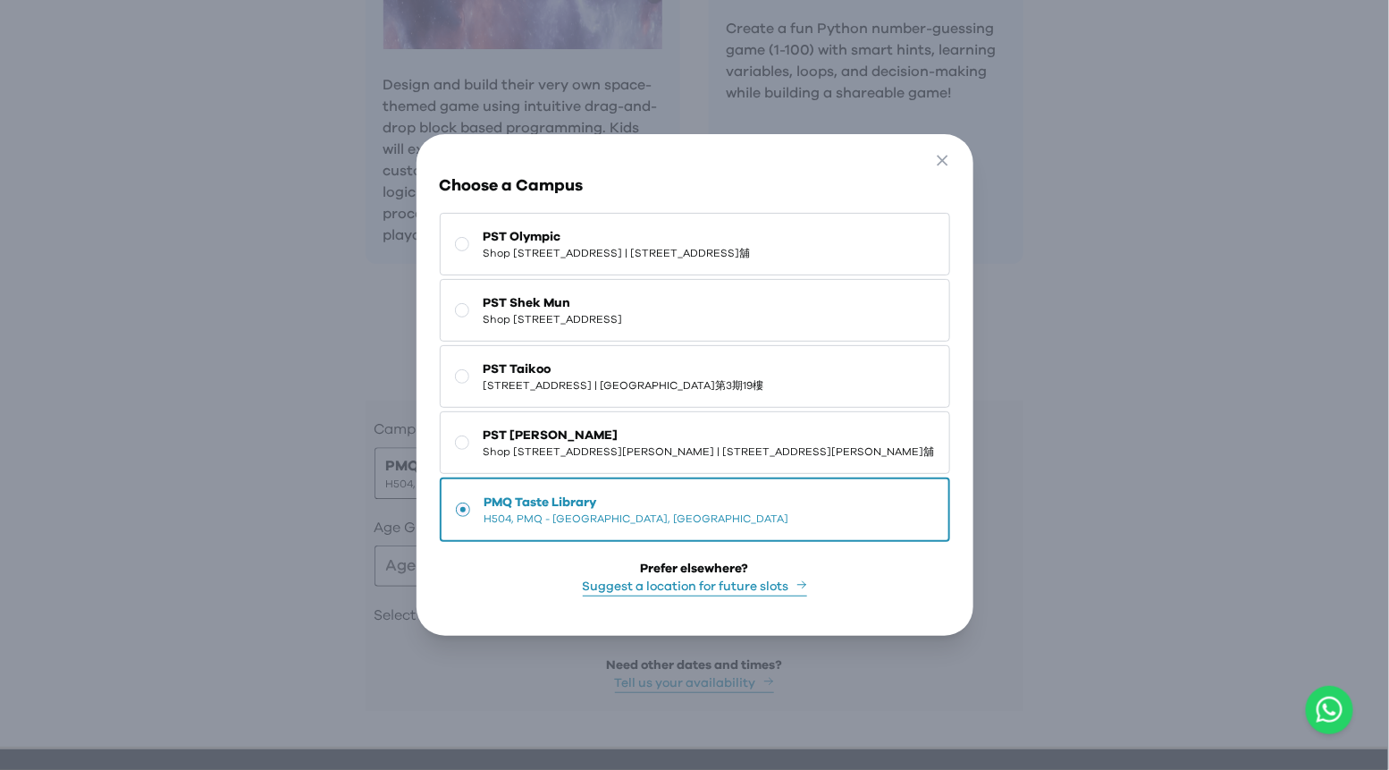 This screenshot has width=1389, height=770. I want to click on button: Suggest a location for future slots, so click(695, 587).